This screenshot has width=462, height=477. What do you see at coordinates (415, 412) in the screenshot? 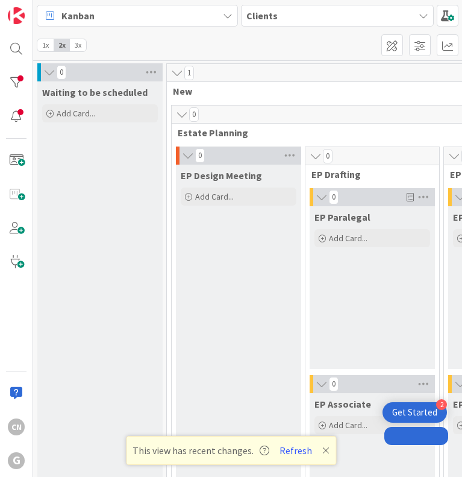
I see `div: Open Get Started checklist, remaining modules: 2` at bounding box center [415, 412].